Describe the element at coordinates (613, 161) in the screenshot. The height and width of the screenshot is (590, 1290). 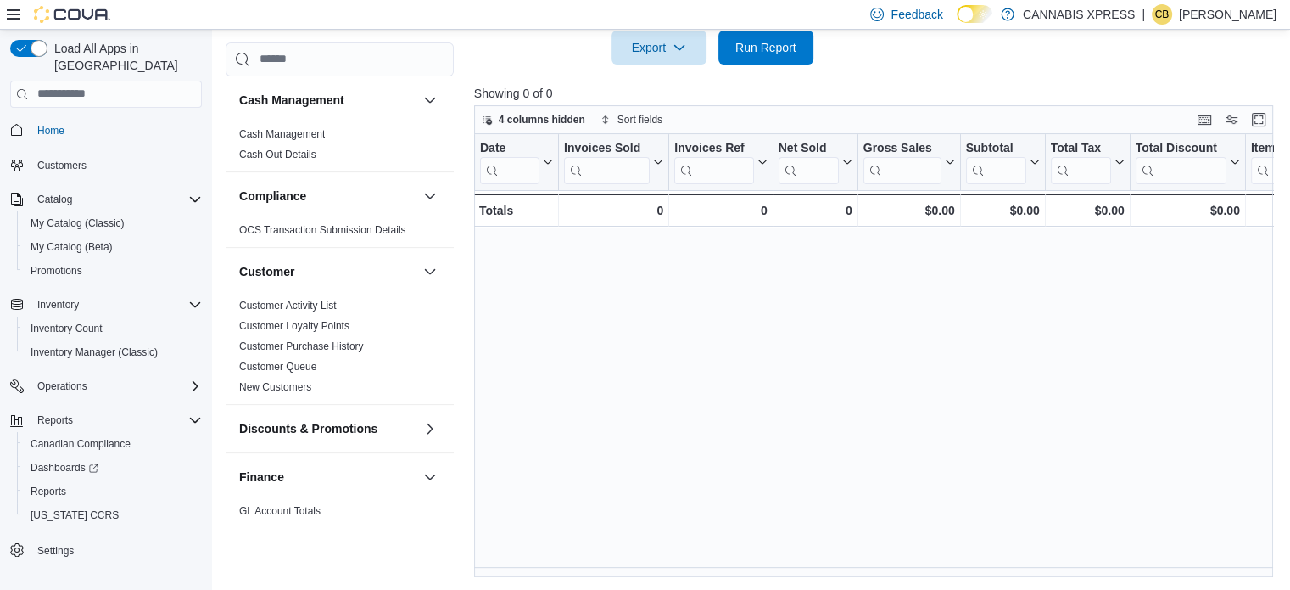
I see `button: Invoices Sold` at that location.